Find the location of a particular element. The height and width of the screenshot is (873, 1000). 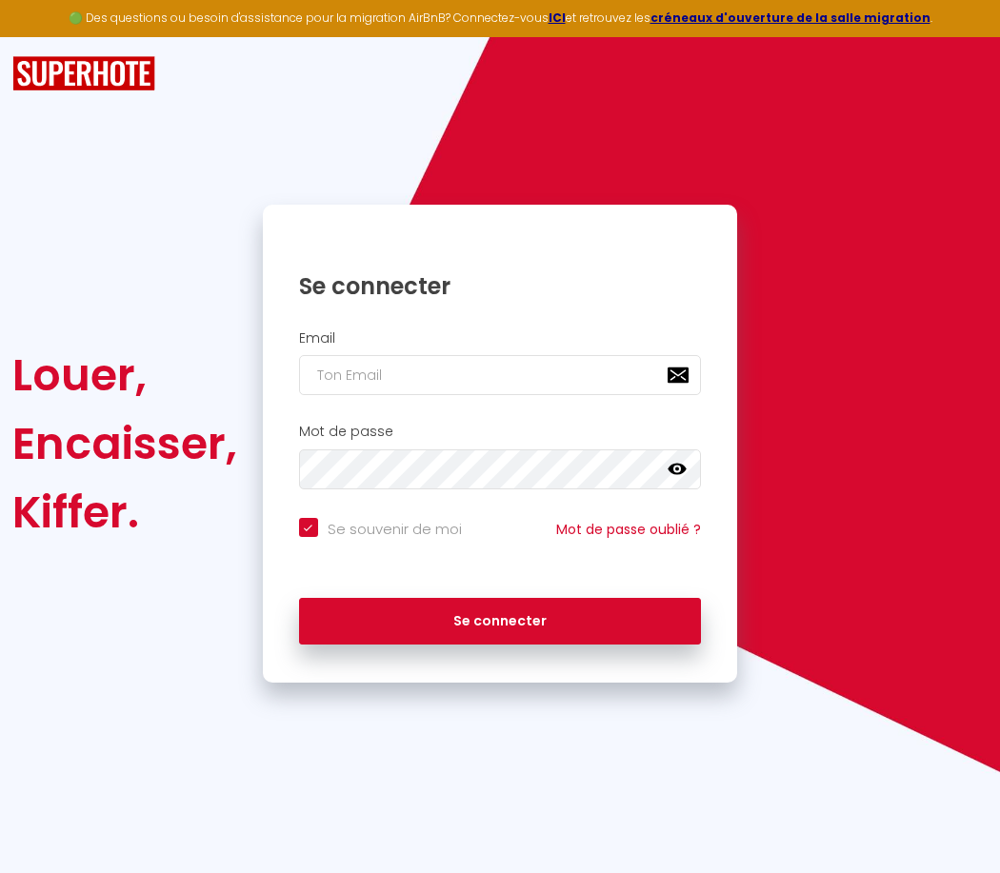

div: Louer, is located at coordinates (125, 375).